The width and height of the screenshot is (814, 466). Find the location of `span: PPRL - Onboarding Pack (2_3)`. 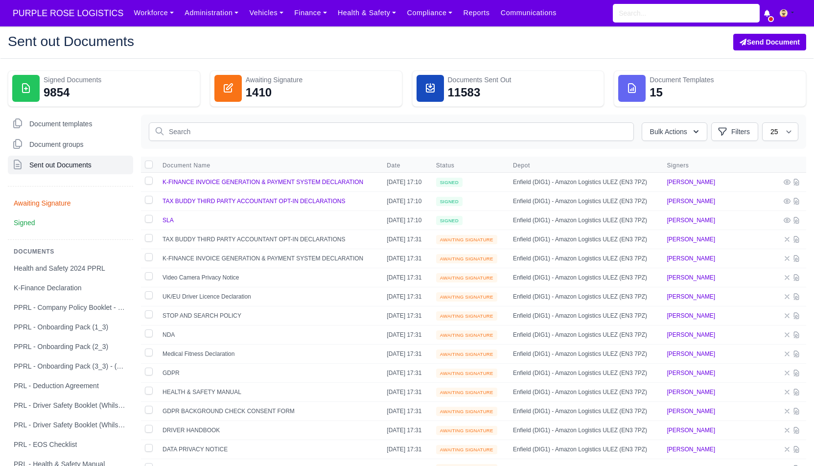

span: PPRL - Onboarding Pack (2_3) is located at coordinates (61, 347).